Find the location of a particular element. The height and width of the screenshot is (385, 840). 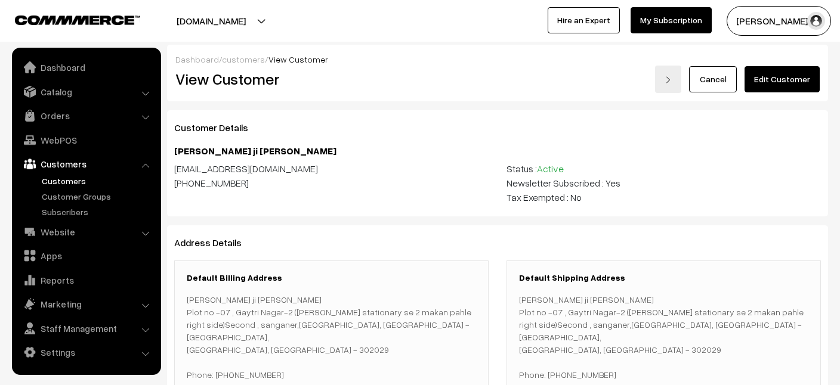

img: right-arrow.png is located at coordinates (668, 80).